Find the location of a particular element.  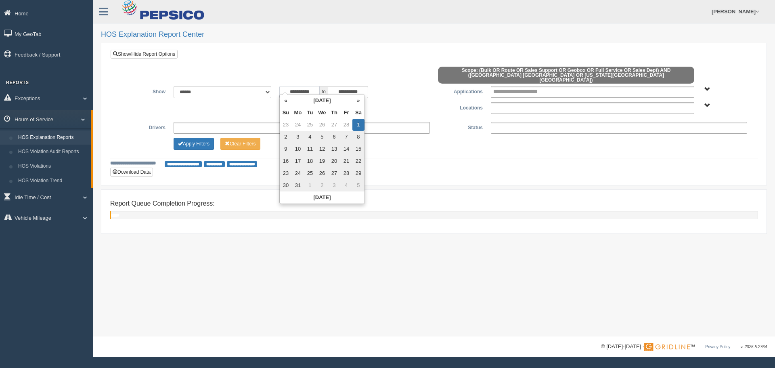

a: Show/Hide Report Options is located at coordinates (144, 54).